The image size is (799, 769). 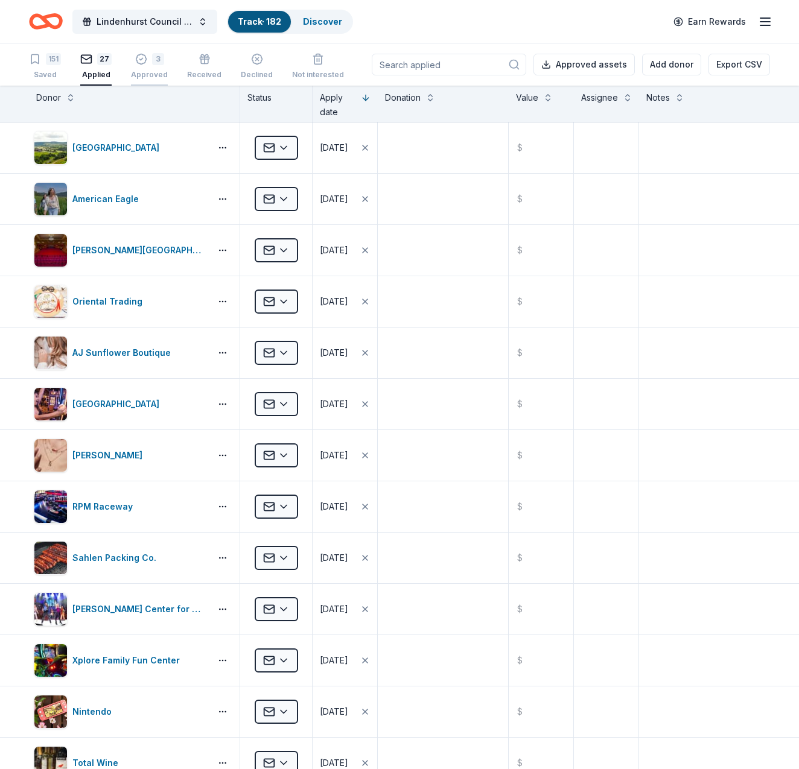 What do you see at coordinates (119, 712) in the screenshot?
I see `button: Image for NintendoNintendo` at bounding box center [119, 712].